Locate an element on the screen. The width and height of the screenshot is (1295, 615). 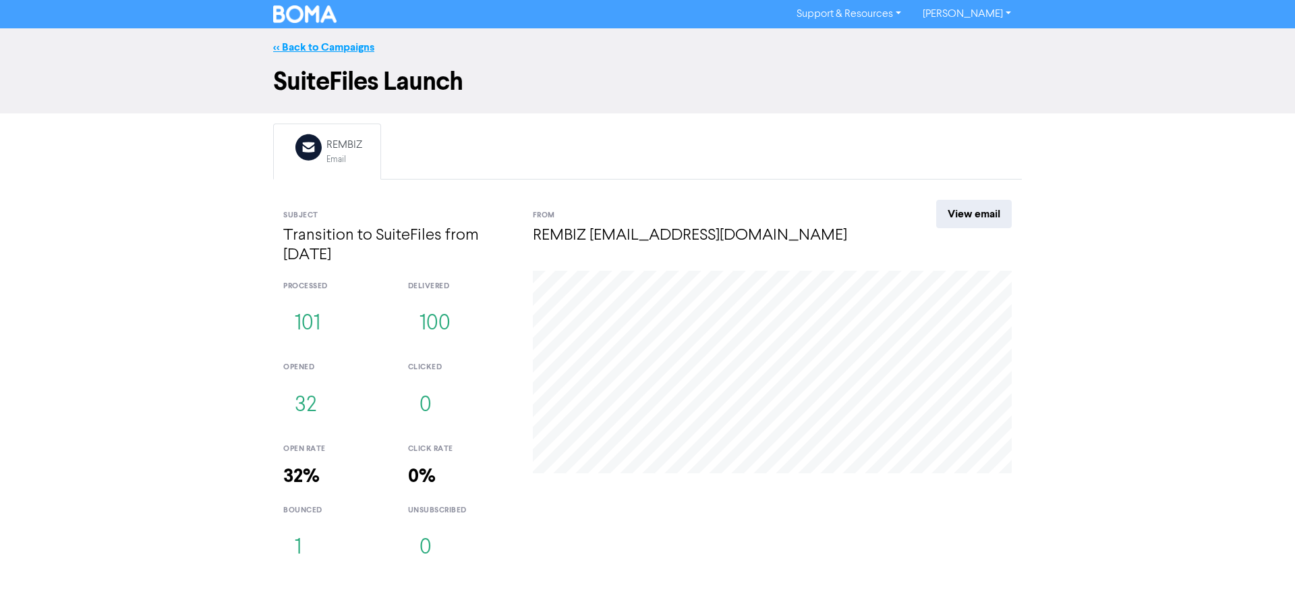
h1: SuiteFiles Launch is located at coordinates (648, 82).